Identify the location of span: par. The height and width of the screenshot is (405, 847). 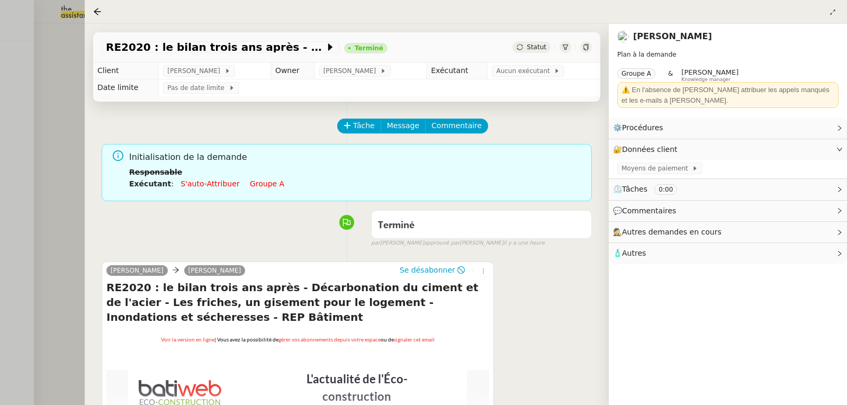
(375, 243).